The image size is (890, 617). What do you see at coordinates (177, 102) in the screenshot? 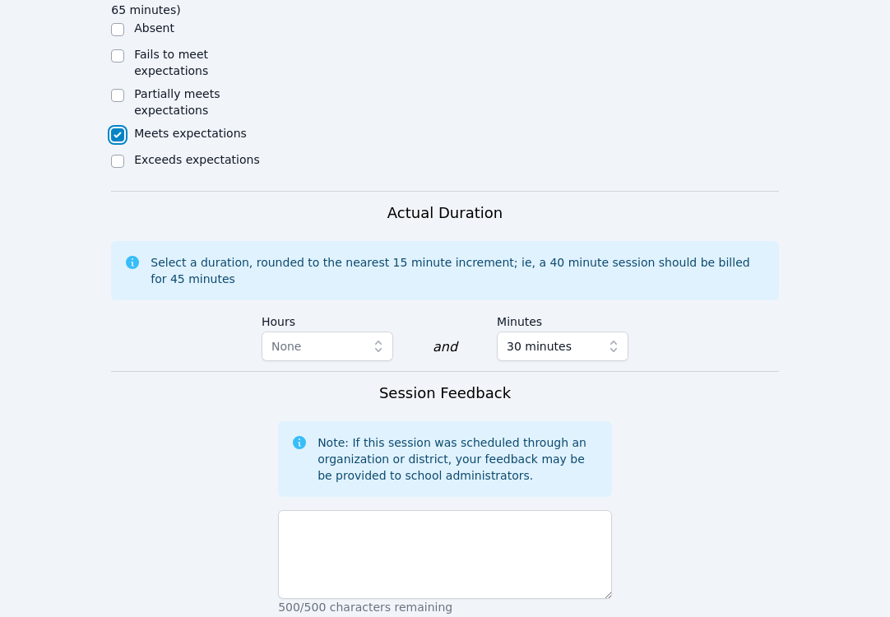
I see `label: Partially meets expectations` at bounding box center [177, 102].